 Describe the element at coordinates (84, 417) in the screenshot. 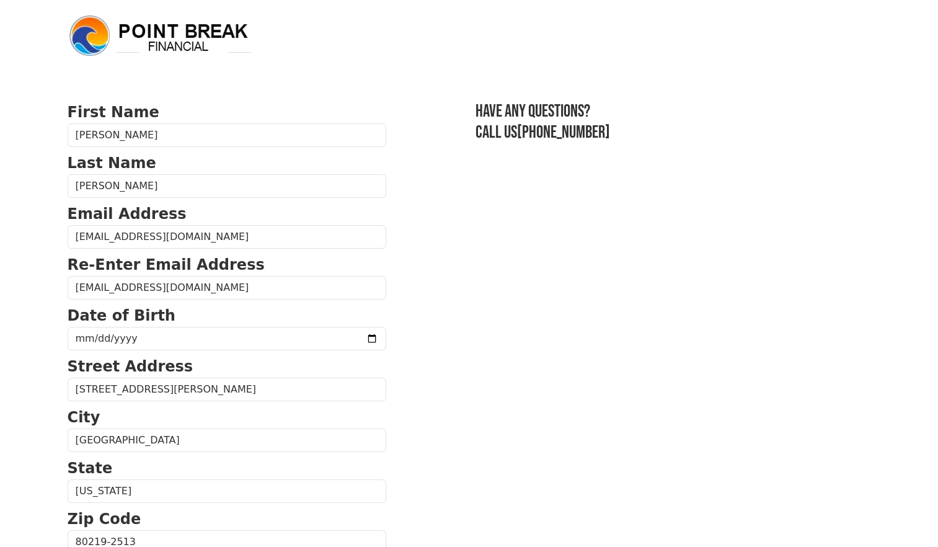

I see `strong: City` at that location.